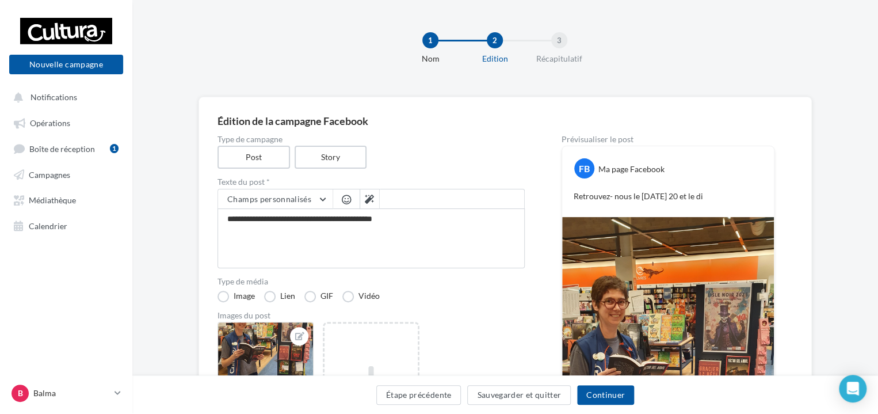 The image size is (878, 414). What do you see at coordinates (275, 199) in the screenshot?
I see `button: Champs personnalisés` at bounding box center [275, 199].